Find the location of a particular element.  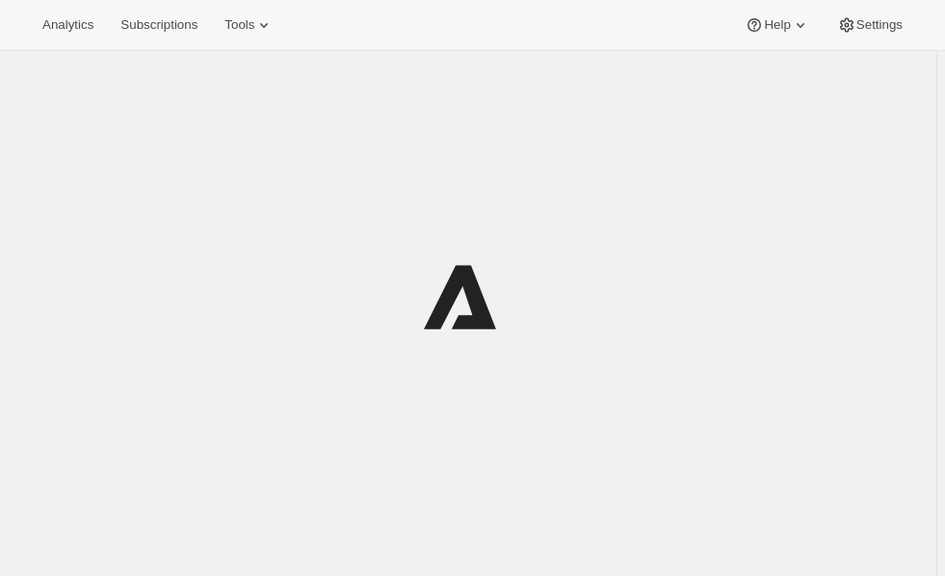

span: Settings is located at coordinates (880, 25).